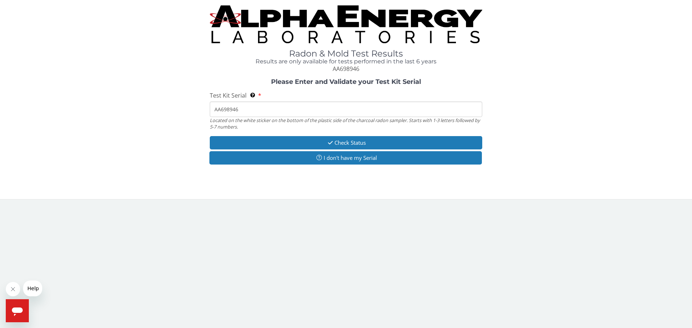 This screenshot has height=328, width=692. What do you see at coordinates (346, 24) in the screenshot?
I see `img: TightCrop.jpg` at bounding box center [346, 24].